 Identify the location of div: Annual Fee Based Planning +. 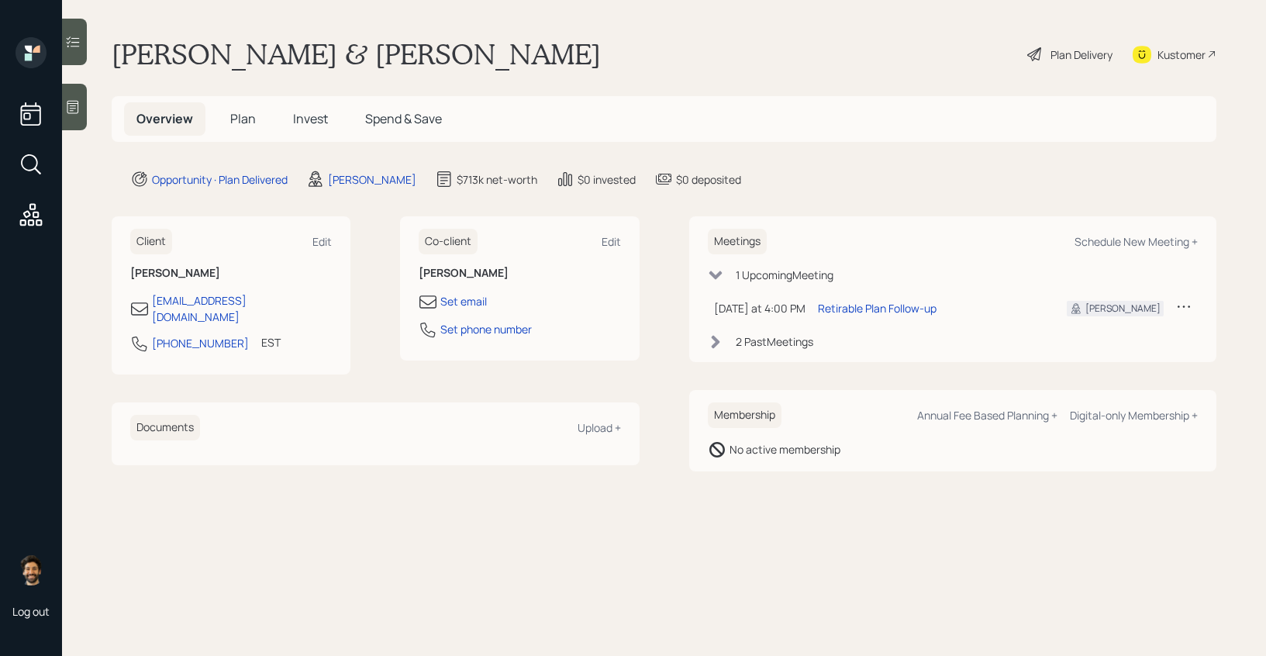
(987, 415).